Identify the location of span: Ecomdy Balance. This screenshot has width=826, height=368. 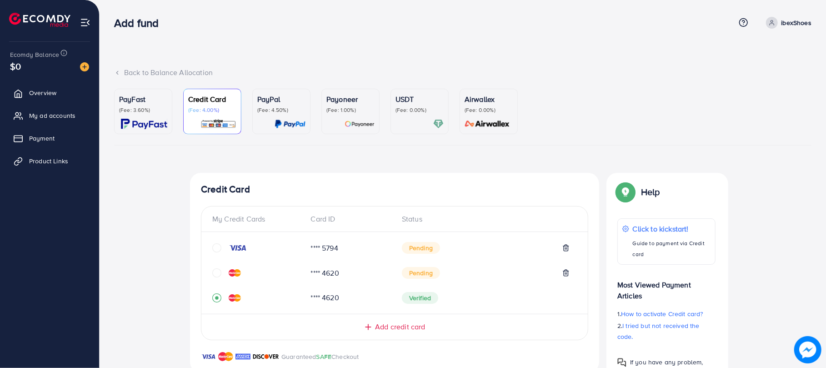
(35, 55).